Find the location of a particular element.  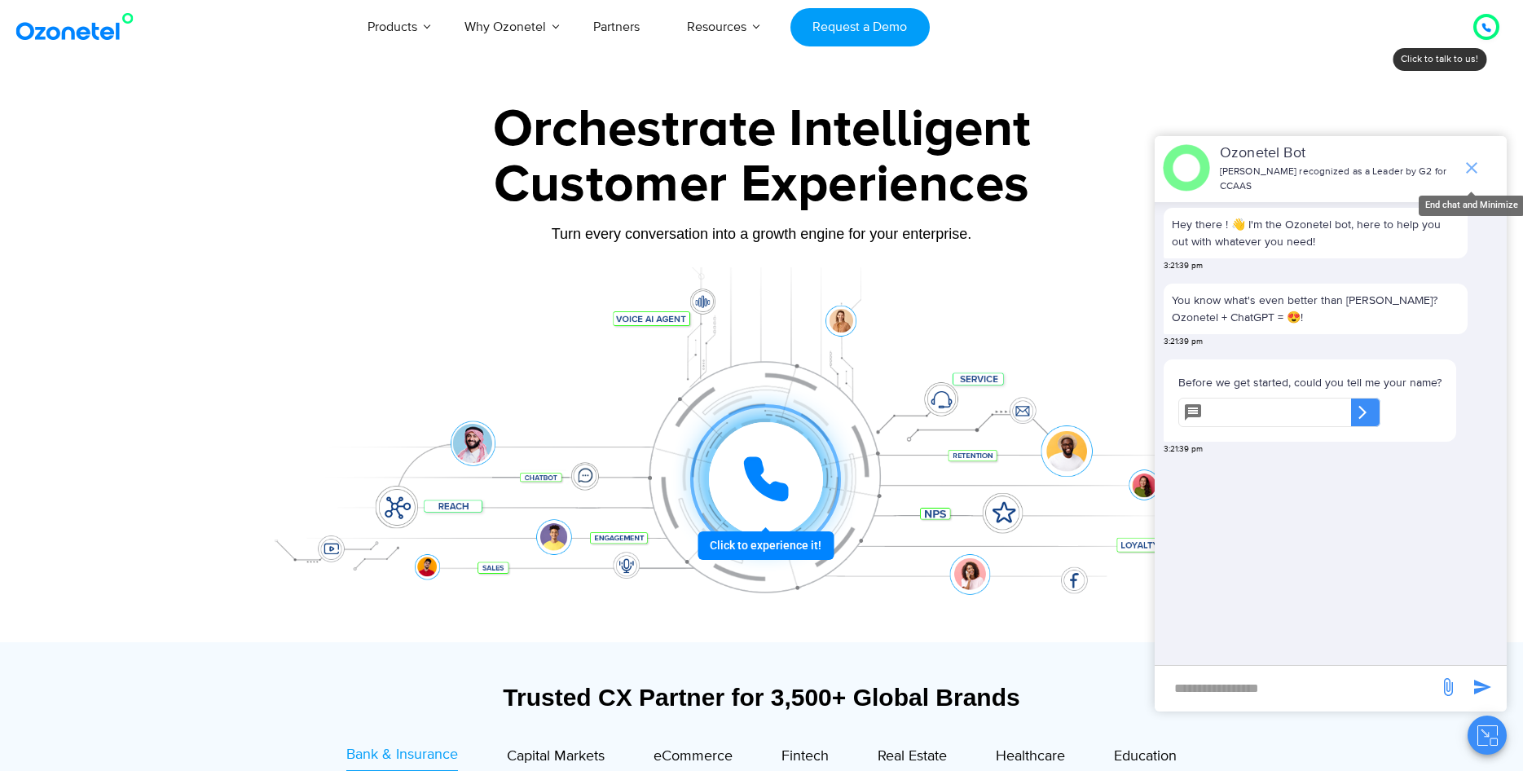

img: header is located at coordinates (1187, 168).